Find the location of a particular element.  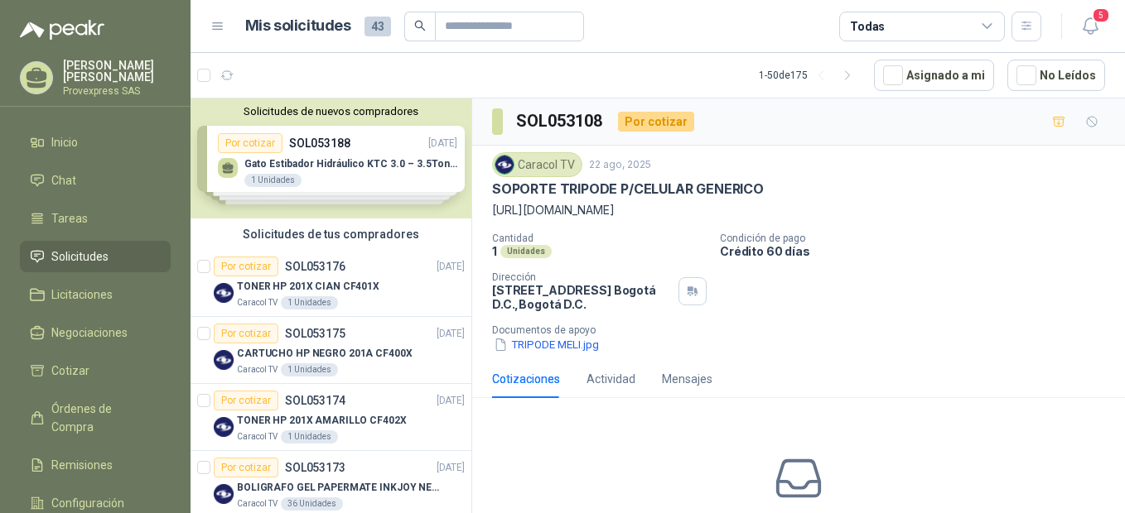

span: Licitaciones is located at coordinates (82, 295).